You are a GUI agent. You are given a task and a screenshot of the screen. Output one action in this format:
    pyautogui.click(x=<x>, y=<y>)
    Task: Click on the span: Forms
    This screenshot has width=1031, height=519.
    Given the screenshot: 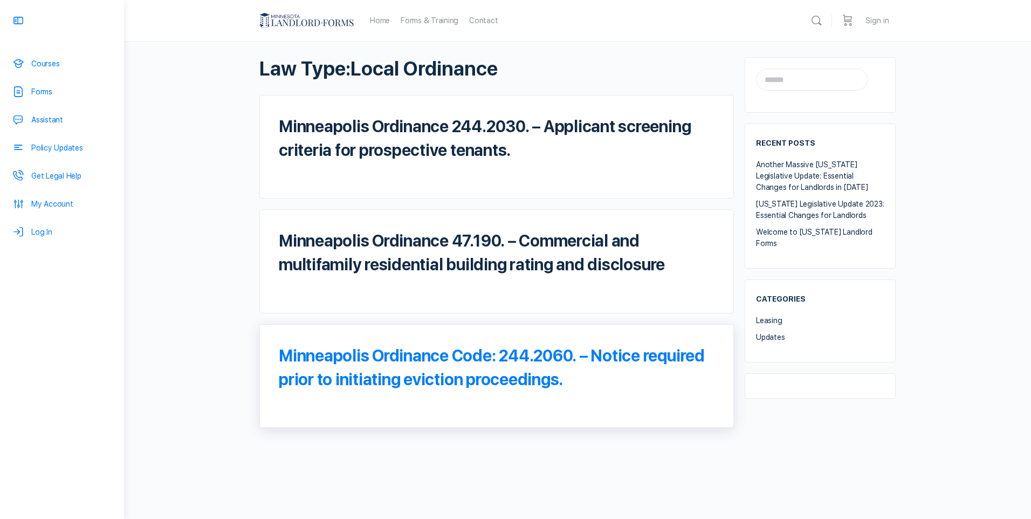 What is the action you would take?
    pyautogui.click(x=42, y=92)
    